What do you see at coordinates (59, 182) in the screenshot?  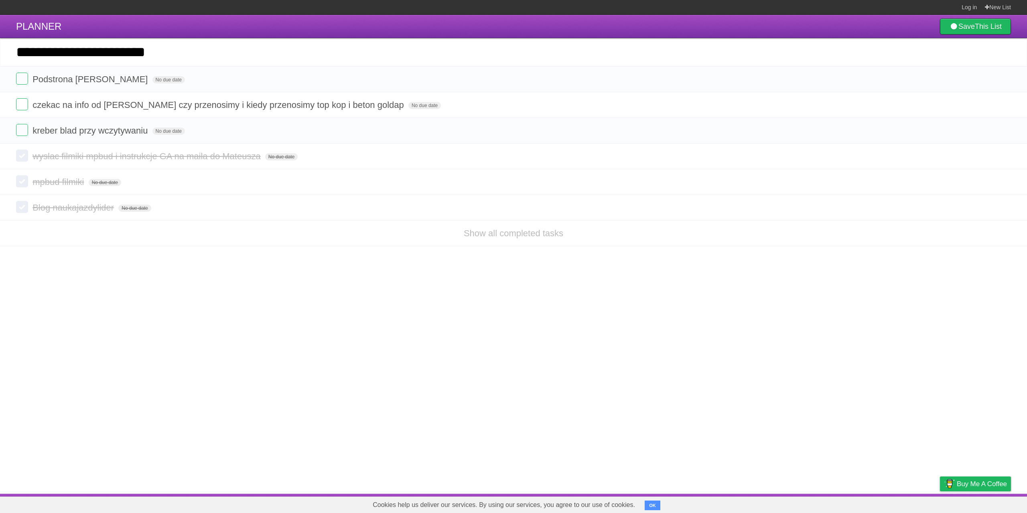 I see `span: mpbud filmiki` at bounding box center [59, 182].